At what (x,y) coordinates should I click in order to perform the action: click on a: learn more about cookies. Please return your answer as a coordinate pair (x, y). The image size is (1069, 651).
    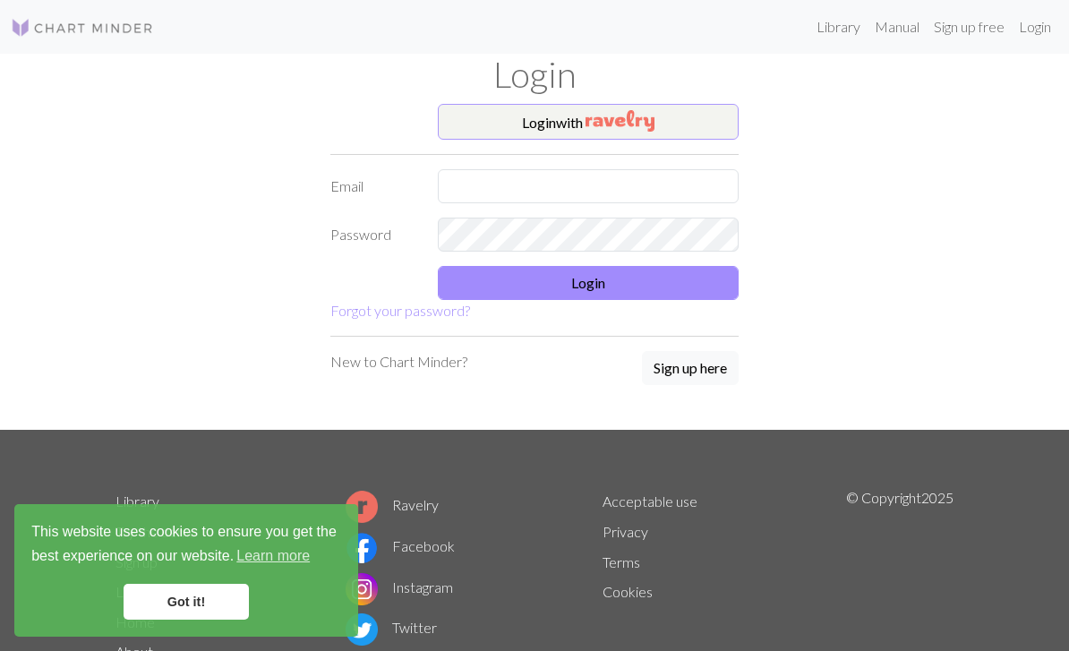
    Looking at the image, I should click on (273, 556).